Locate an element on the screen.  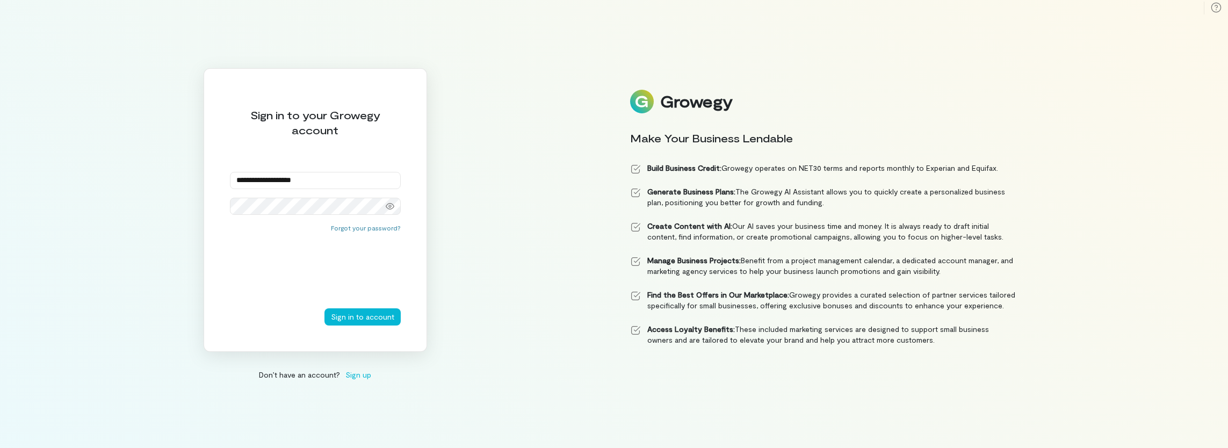
li: Benefit from a project management calendar, a dedicated account manager, and marketing agency ser... is located at coordinates (823, 266).